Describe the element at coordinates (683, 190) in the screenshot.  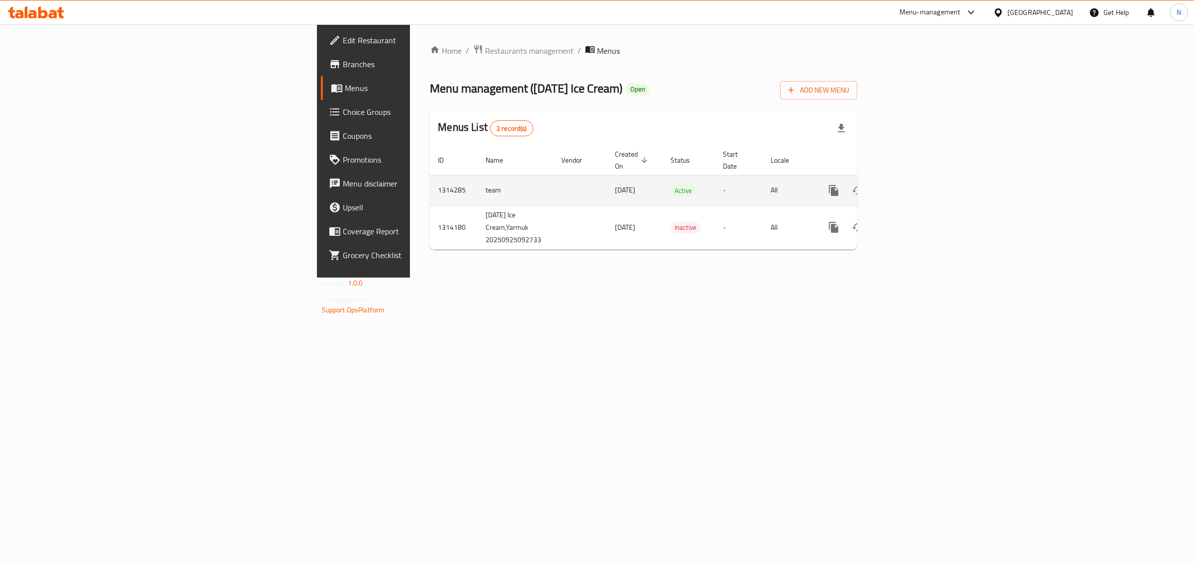
I see `span: Active` at that location.